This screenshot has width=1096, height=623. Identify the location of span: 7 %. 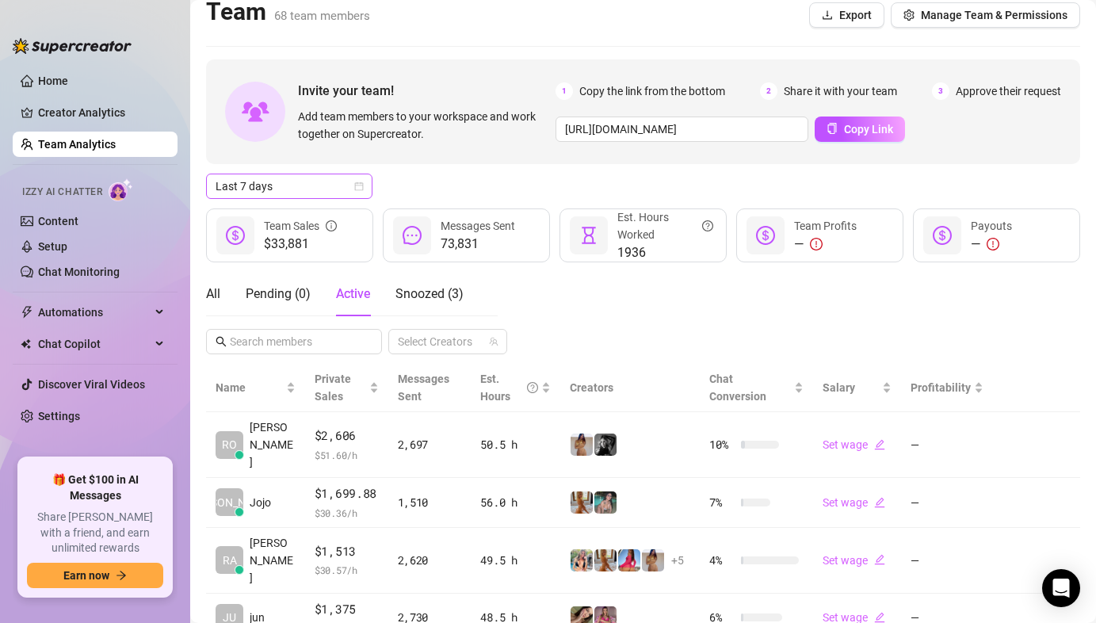
(722, 502).